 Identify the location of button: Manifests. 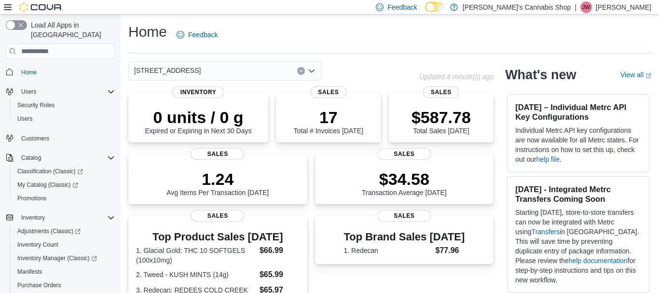
(64, 272).